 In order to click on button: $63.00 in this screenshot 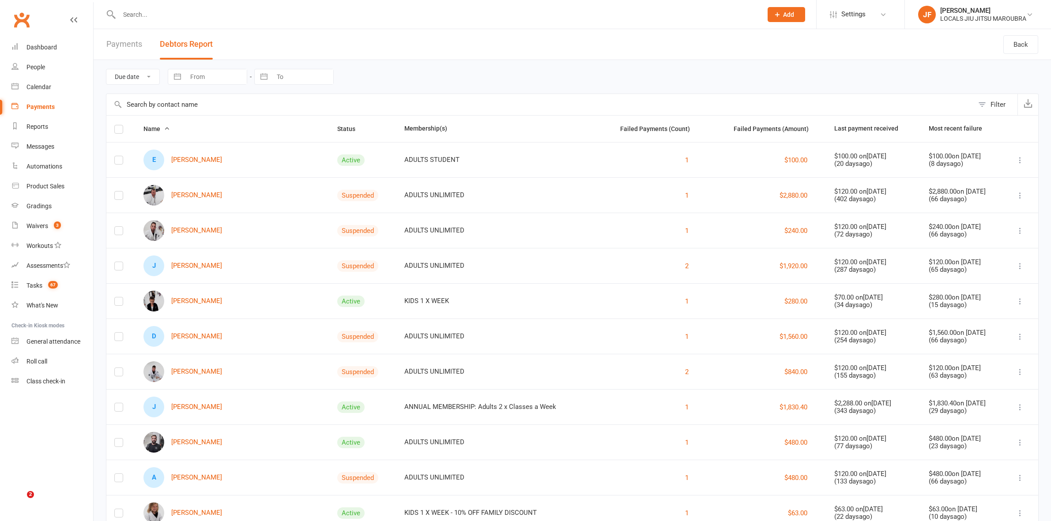, I will do `click(797, 513)`.